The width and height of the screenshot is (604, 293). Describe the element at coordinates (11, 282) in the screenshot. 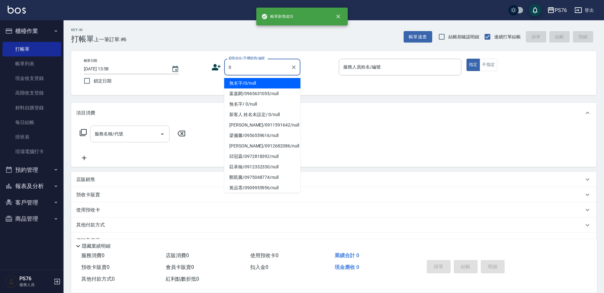

I see `img: Person` at that location.